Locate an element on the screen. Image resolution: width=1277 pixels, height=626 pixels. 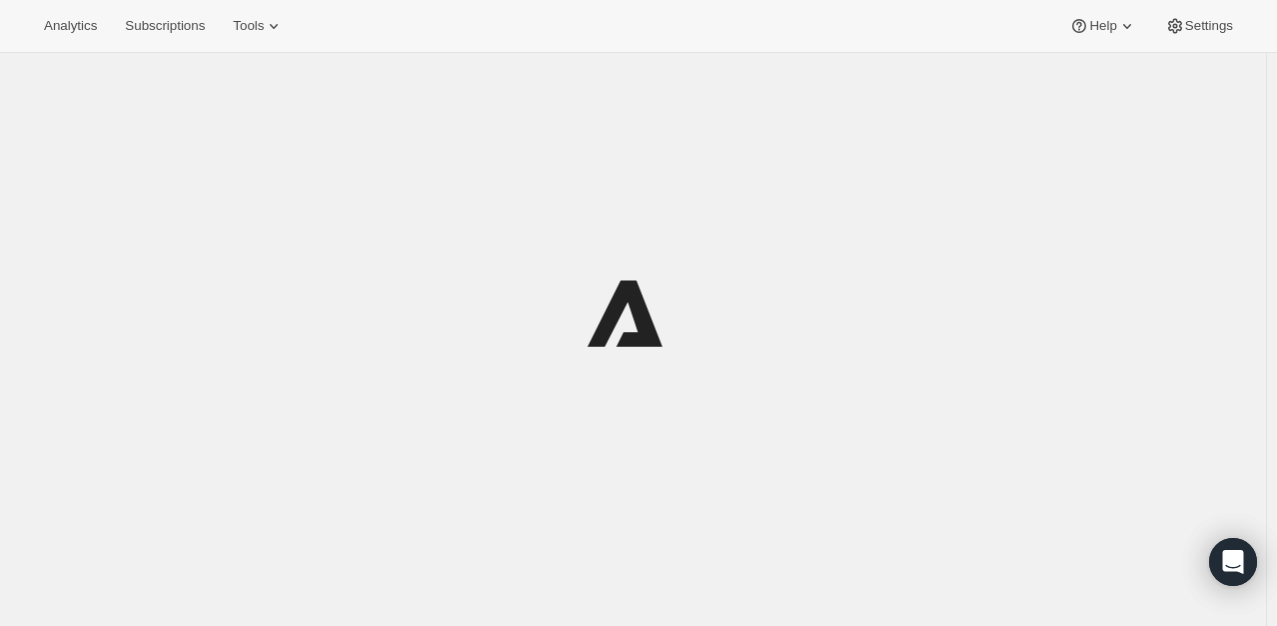
span: Help is located at coordinates (1102, 26).